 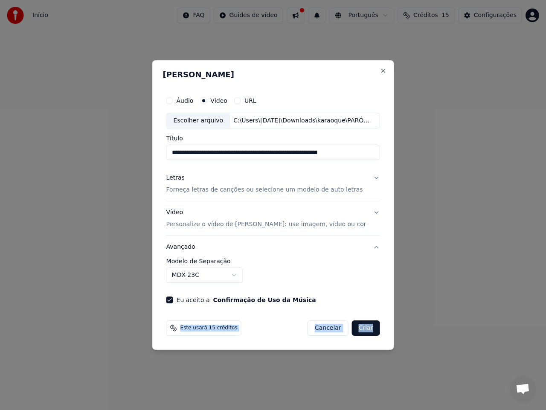 I want to click on div: Letras, so click(x=175, y=178).